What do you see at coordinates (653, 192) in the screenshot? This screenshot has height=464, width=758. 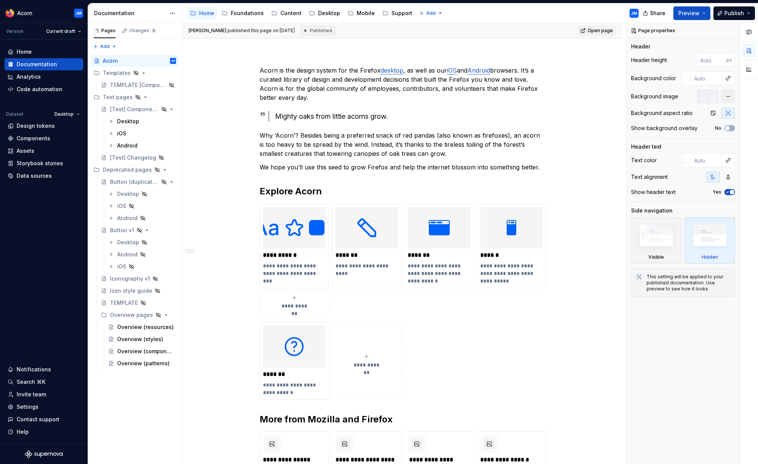 I see `div: Show header text` at bounding box center [653, 192].